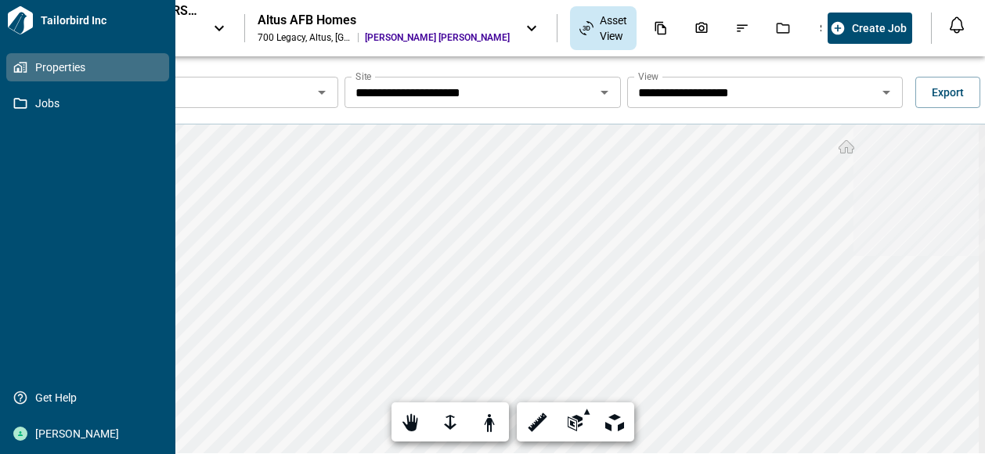 The height and width of the screenshot is (454, 985). I want to click on div: Altus AFB Homes, so click(384, 20).